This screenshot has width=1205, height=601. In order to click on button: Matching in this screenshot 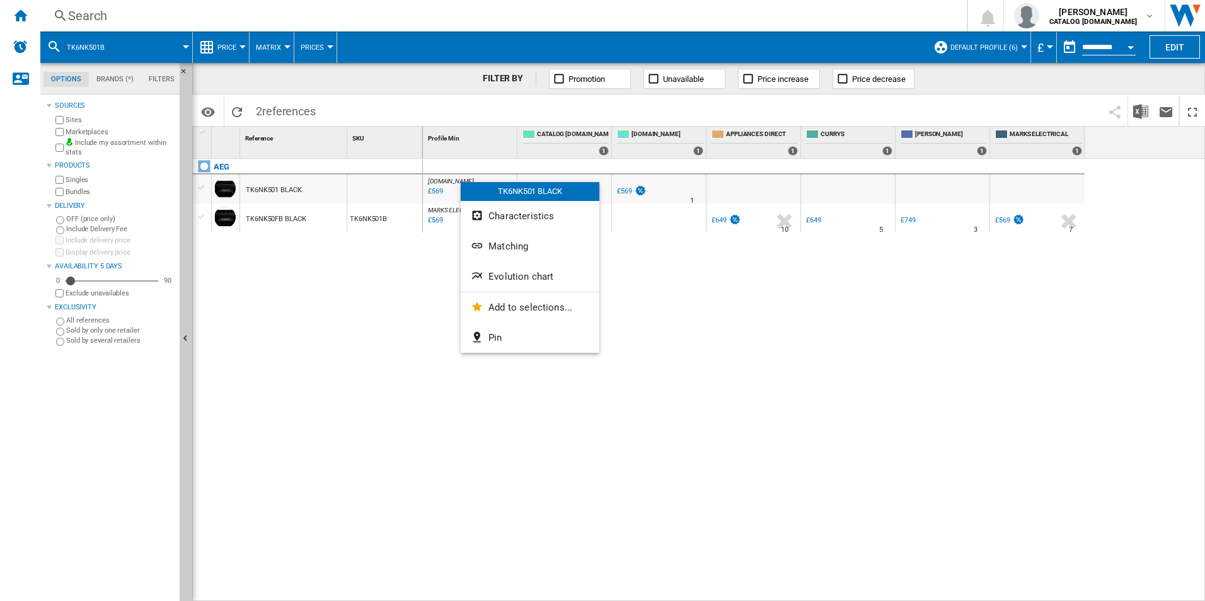, I will do `click(530, 246)`.